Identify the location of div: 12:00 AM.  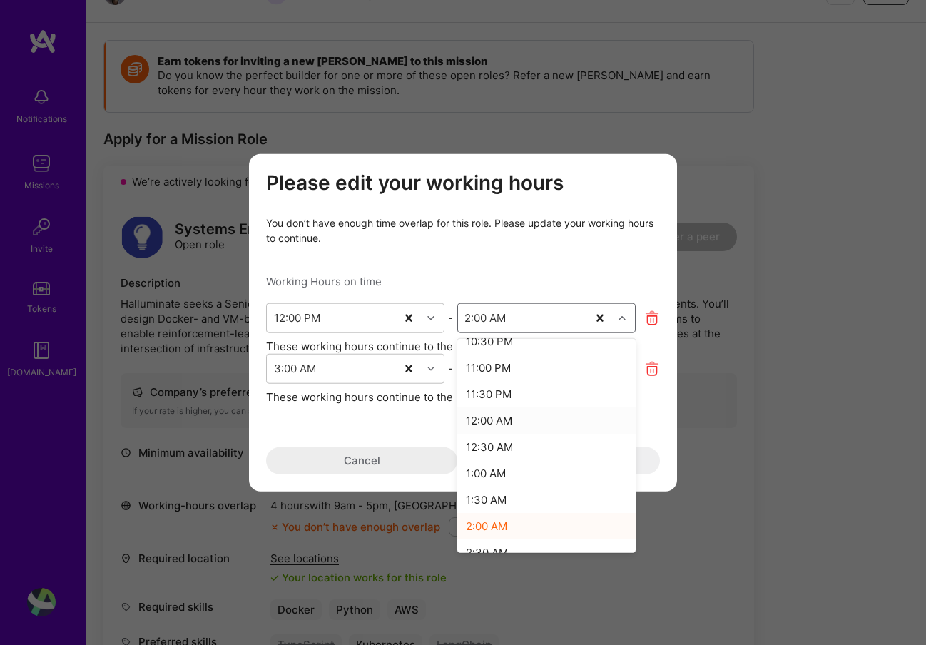
(547, 420).